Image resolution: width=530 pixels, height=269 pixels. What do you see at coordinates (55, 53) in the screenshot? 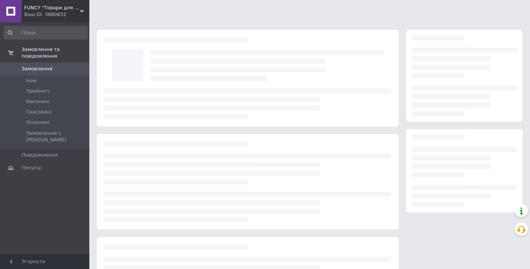
I see `span: Замовлення та повідомлення` at bounding box center [55, 53].